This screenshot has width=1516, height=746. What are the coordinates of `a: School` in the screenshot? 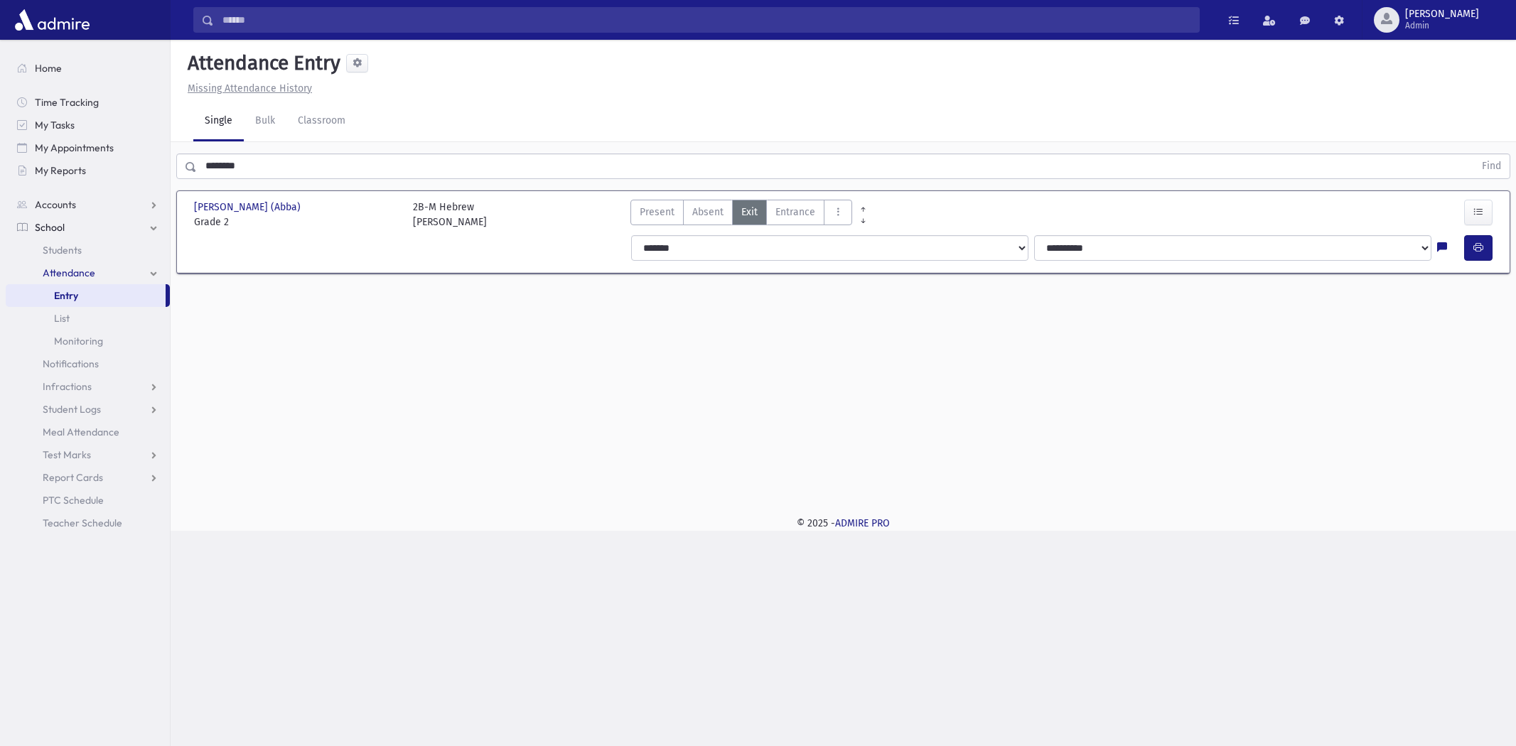 It's located at (87, 227).